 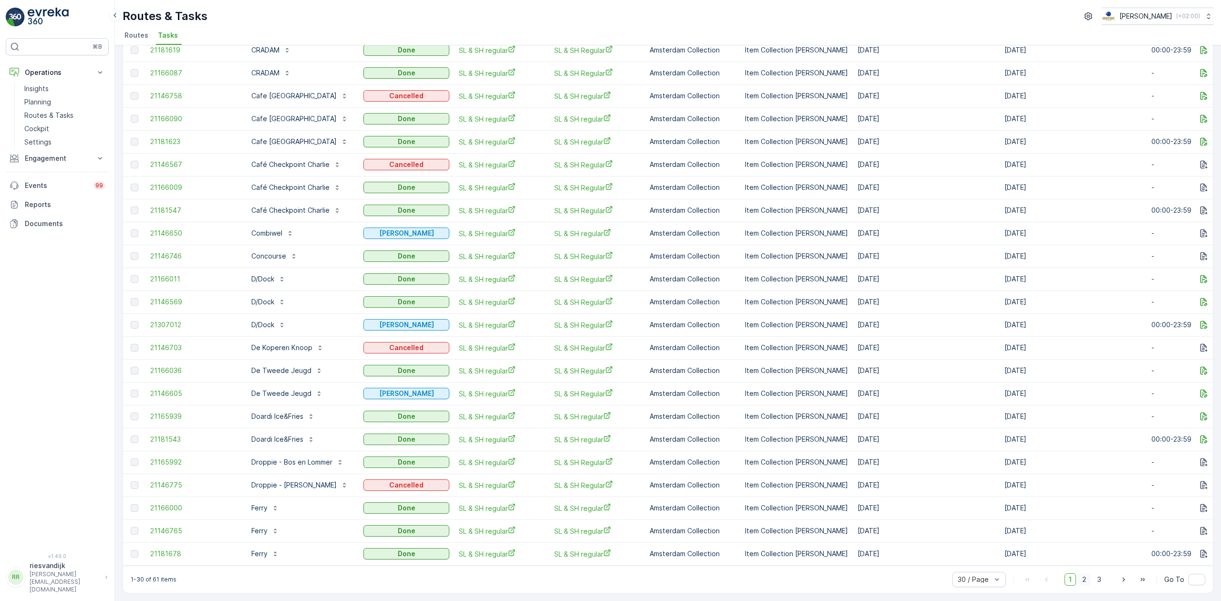 I want to click on p: De Koperen Knoop, so click(x=282, y=348).